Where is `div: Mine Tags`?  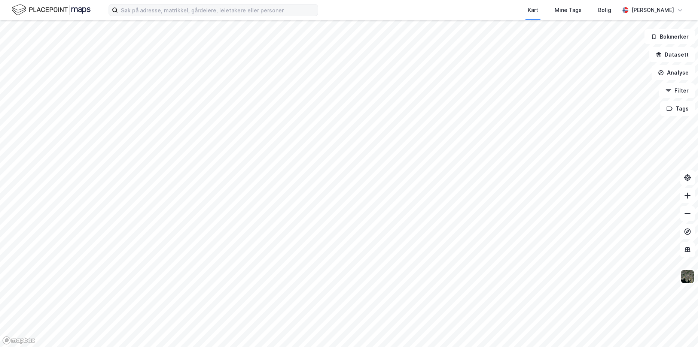 div: Mine Tags is located at coordinates (568, 10).